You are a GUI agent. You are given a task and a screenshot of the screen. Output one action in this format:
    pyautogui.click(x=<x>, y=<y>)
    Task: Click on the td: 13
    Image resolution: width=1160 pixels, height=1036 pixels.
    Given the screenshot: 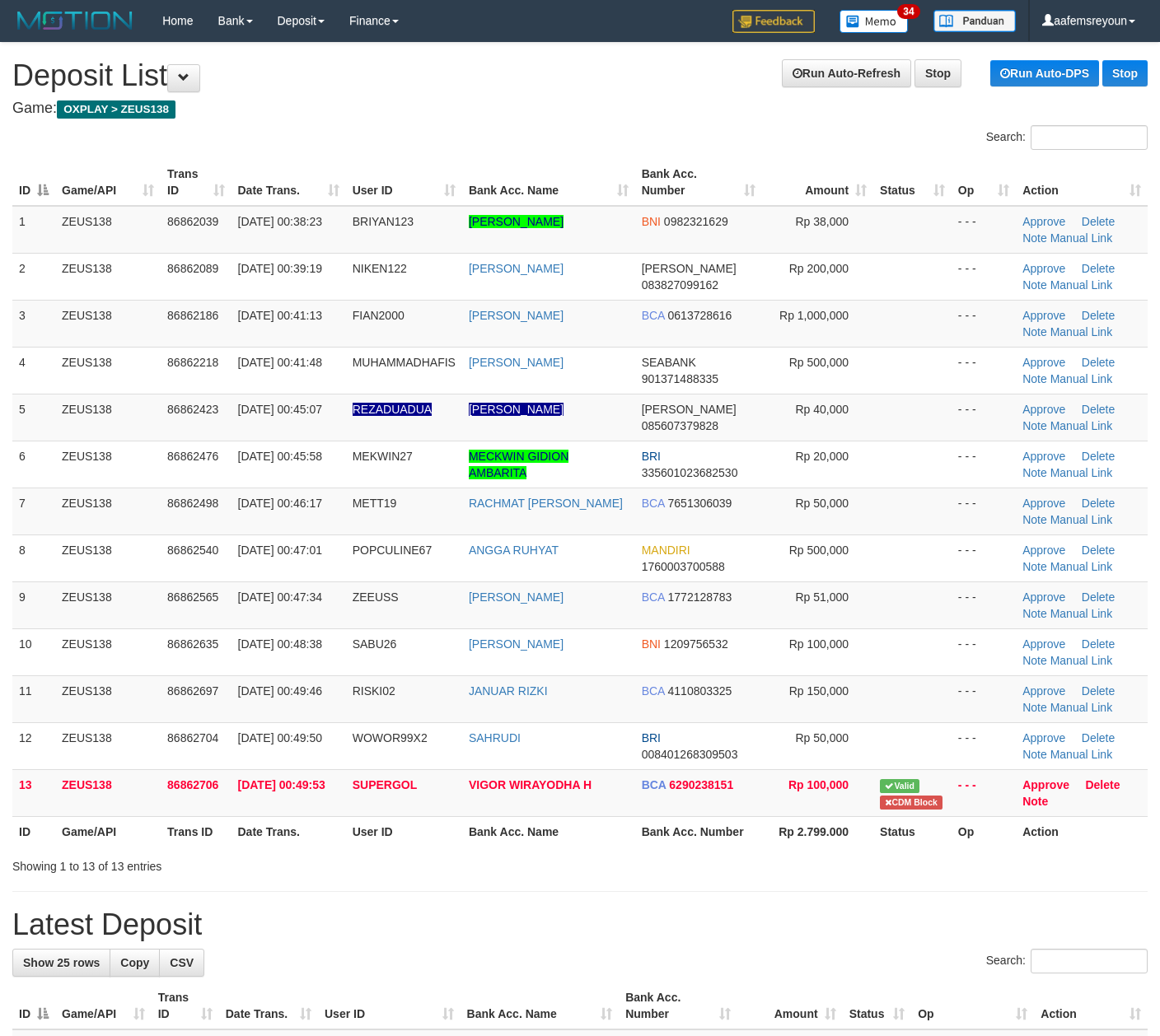 What is the action you would take?
    pyautogui.click(x=34, y=792)
    